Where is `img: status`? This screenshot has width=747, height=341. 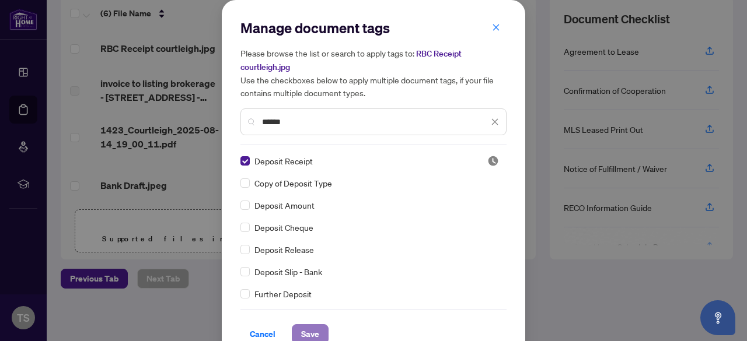 img: status is located at coordinates (493, 161).